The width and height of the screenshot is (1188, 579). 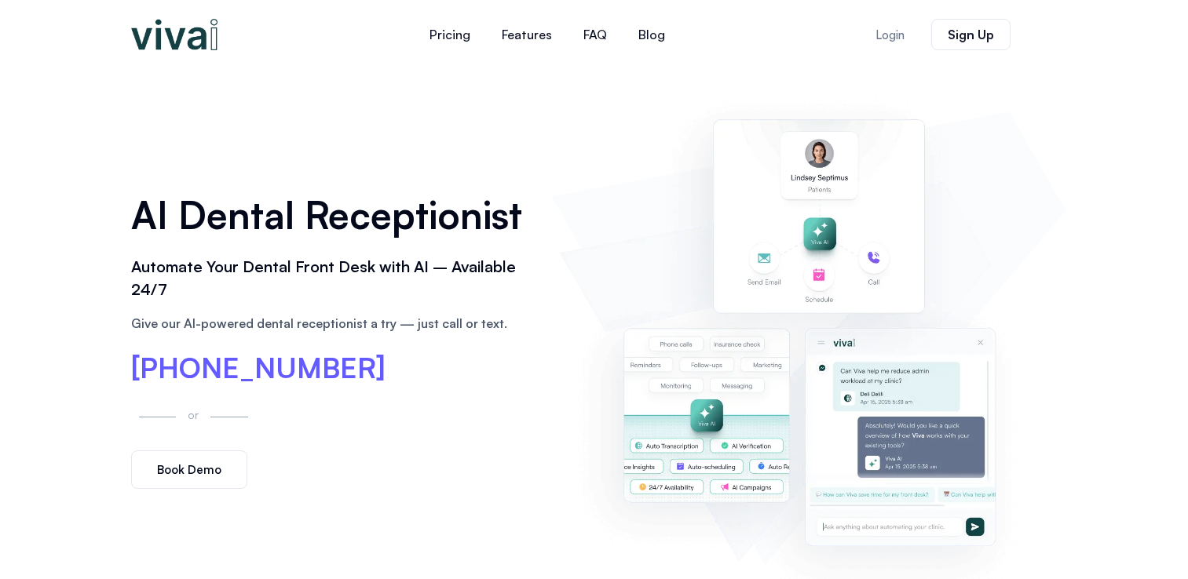 What do you see at coordinates (547, 35) in the screenshot?
I see `nav: Menu` at bounding box center [547, 35].